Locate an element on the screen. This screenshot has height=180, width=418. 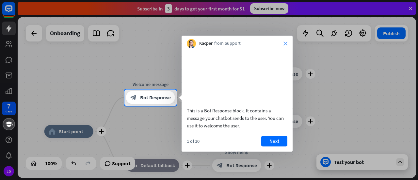
i: block_bot_response is located at coordinates (134, 98).